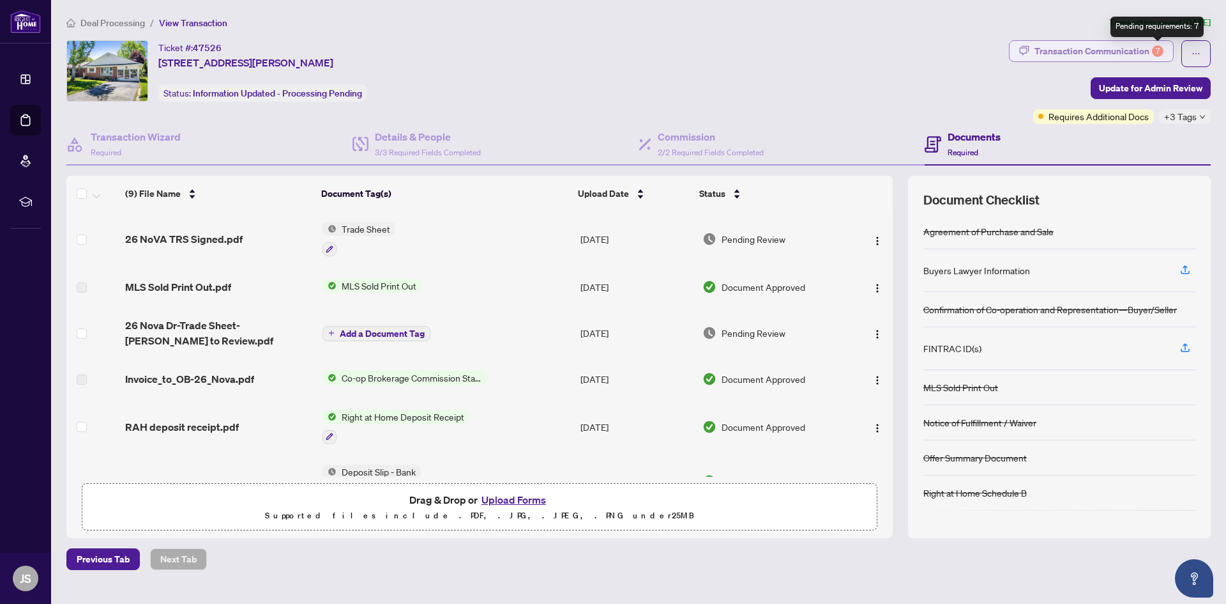 The width and height of the screenshot is (1226, 604). I want to click on button: Transaction Communication7, so click(1092, 51).